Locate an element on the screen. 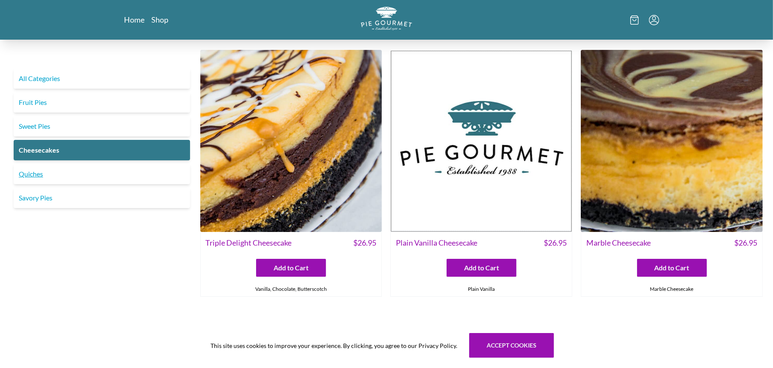 This screenshot has height=368, width=773. img: Triple Delight Cheesecake is located at coordinates (291, 141).